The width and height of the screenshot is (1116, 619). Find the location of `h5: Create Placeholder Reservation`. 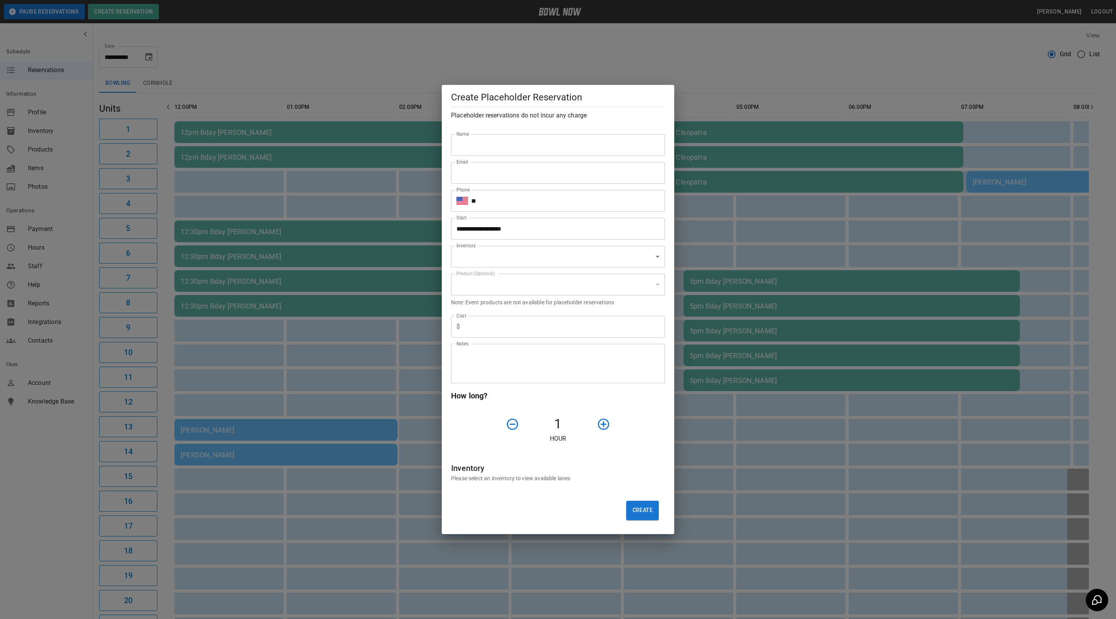

h5: Create Placeholder Reservation is located at coordinates (558, 97).